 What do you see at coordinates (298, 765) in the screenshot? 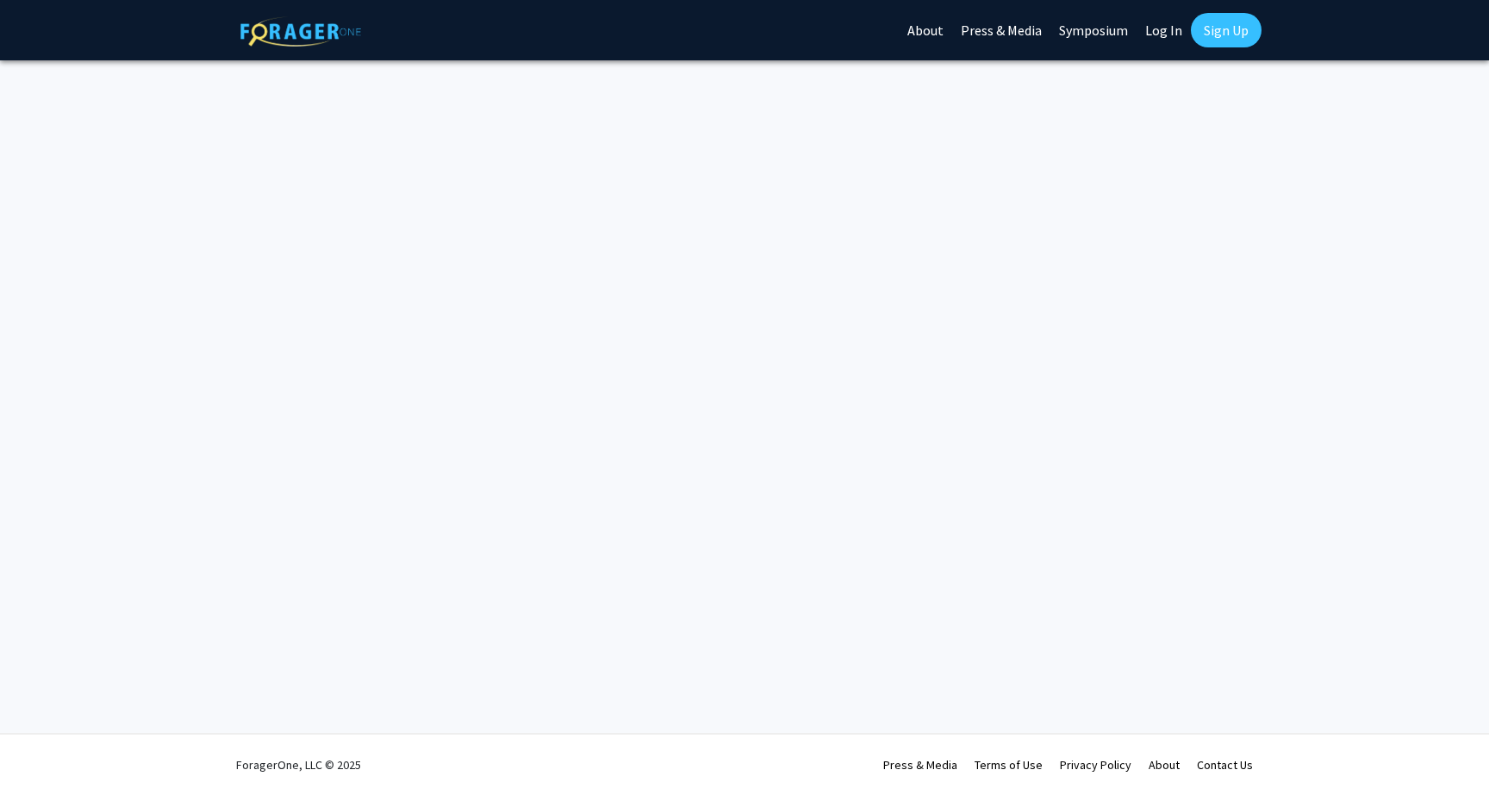
I see `div: ForagerOne, LLC © 2025` at bounding box center [298, 765].